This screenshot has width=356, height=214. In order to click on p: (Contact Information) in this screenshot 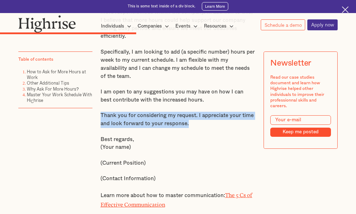, I will do `click(178, 179)`.